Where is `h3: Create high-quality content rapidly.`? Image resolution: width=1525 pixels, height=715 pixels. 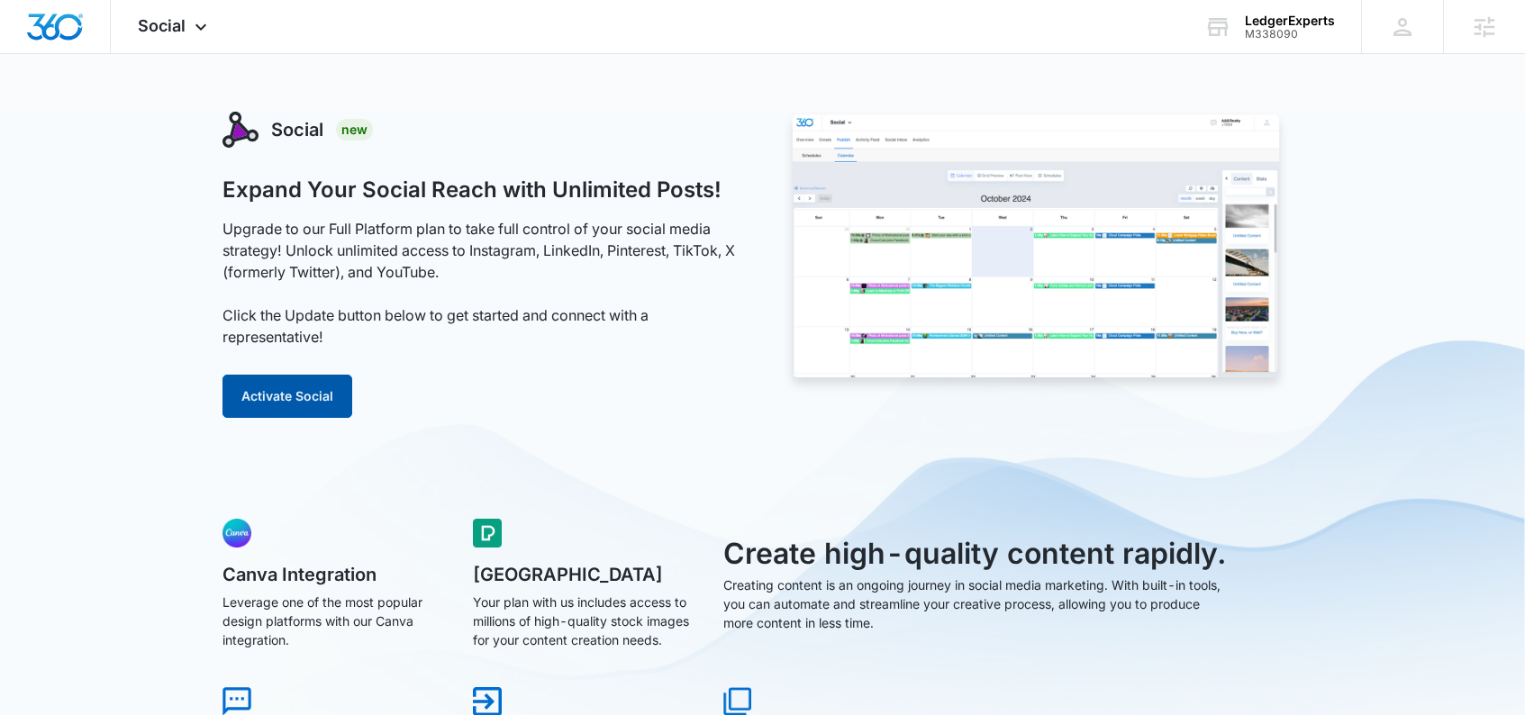 h3: Create high-quality content rapidly. is located at coordinates (976, 554).